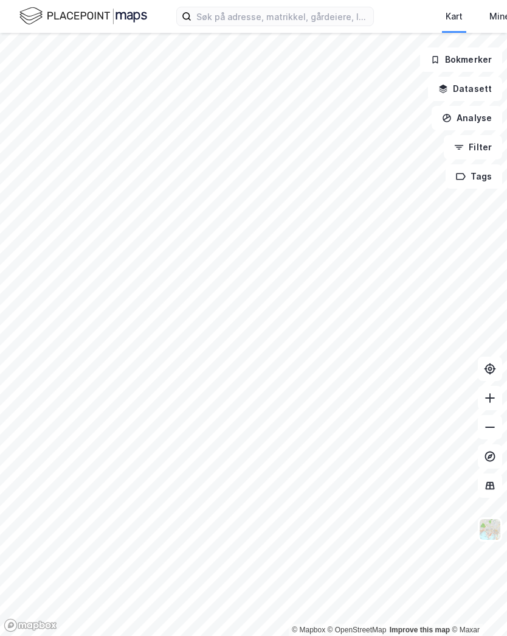 This screenshot has width=507, height=636. Describe the element at coordinates (465, 89) in the screenshot. I see `button: Datasett` at that location.